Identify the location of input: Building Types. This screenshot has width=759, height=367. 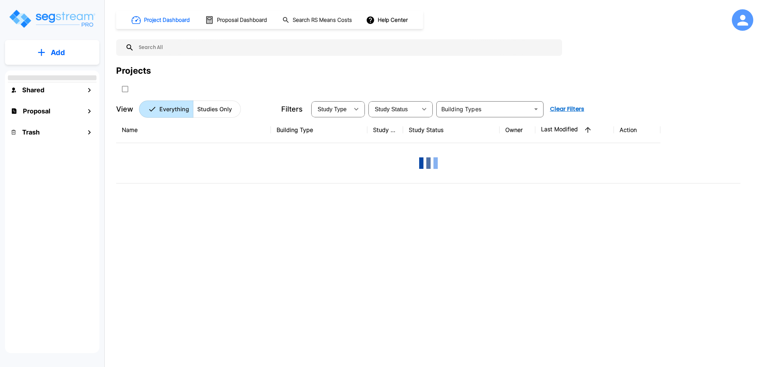
(484, 109).